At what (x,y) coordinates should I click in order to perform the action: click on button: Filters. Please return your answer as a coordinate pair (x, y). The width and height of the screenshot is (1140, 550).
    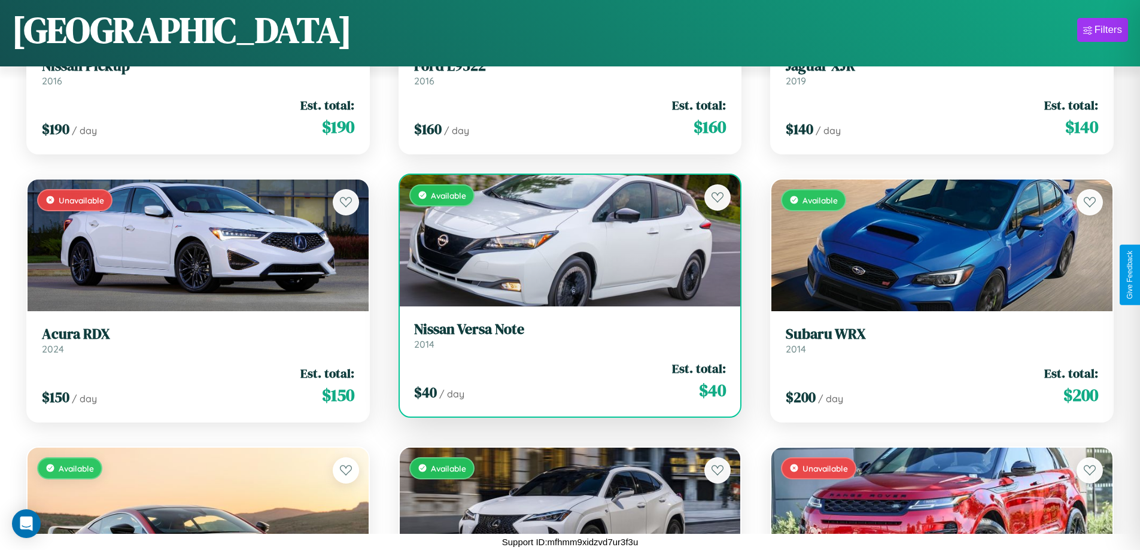
    Looking at the image, I should click on (1102, 30).